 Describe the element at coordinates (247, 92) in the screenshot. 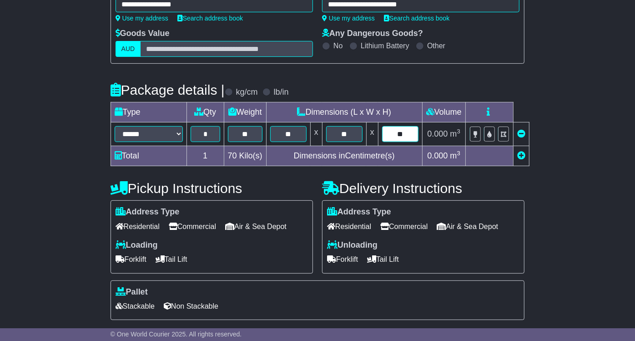

I see `label: kg/cm` at that location.